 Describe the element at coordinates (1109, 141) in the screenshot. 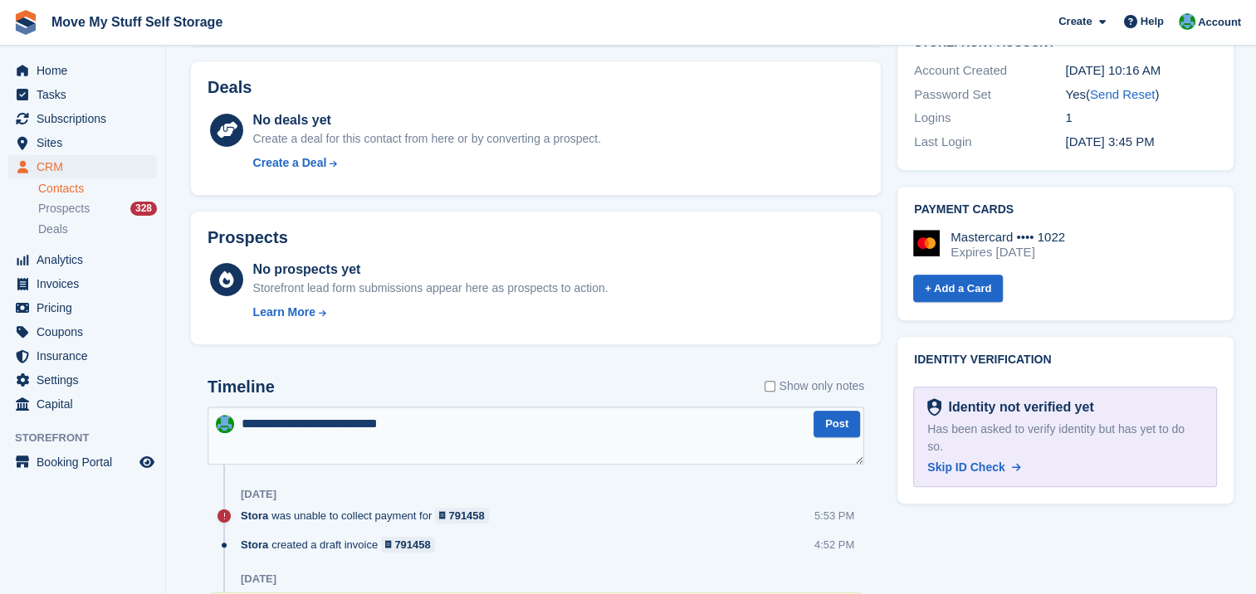

I see `time: 2025-01-09 15:45:12 UTC` at that location.